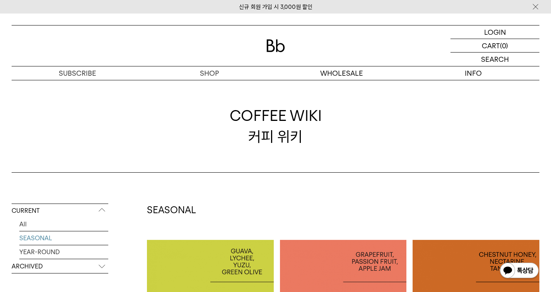  Describe the element at coordinates (495, 59) in the screenshot. I see `p: SEARCH` at that location.